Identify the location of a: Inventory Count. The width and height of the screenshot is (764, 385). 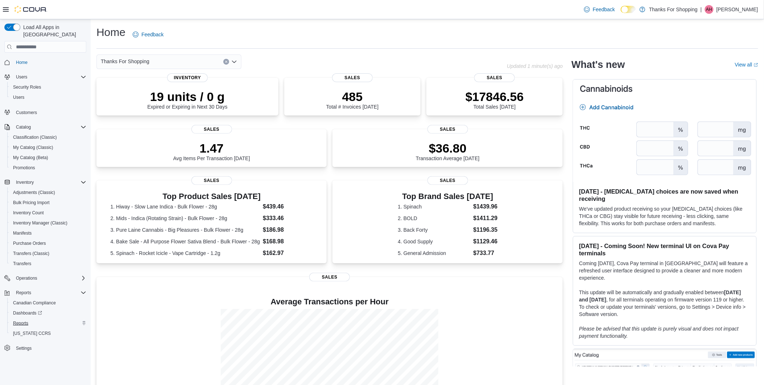
(28, 213).